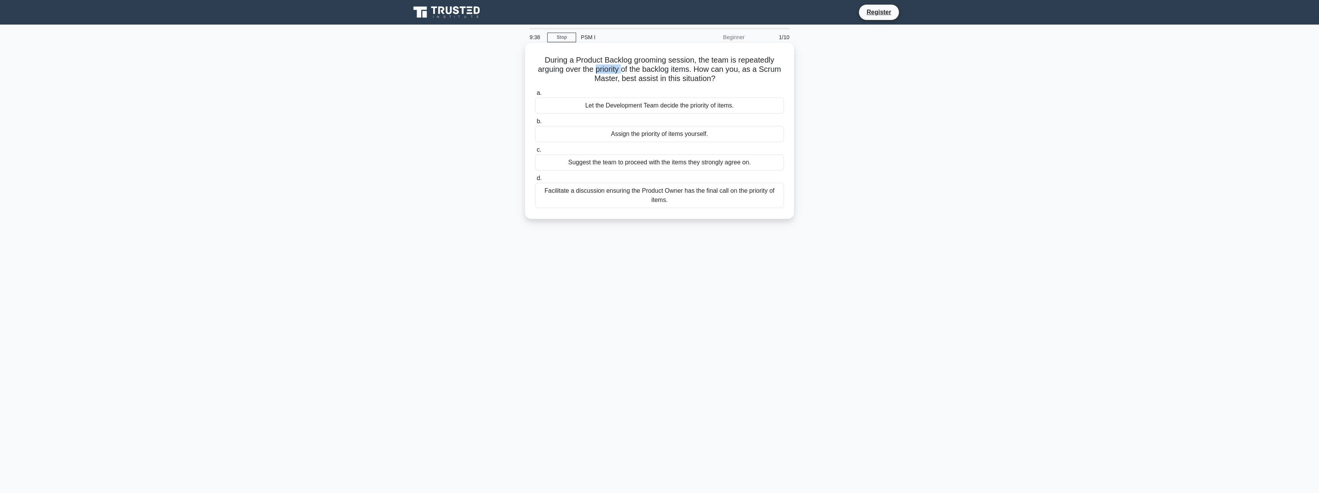  Describe the element at coordinates (539, 178) in the screenshot. I see `span: d.` at that location.